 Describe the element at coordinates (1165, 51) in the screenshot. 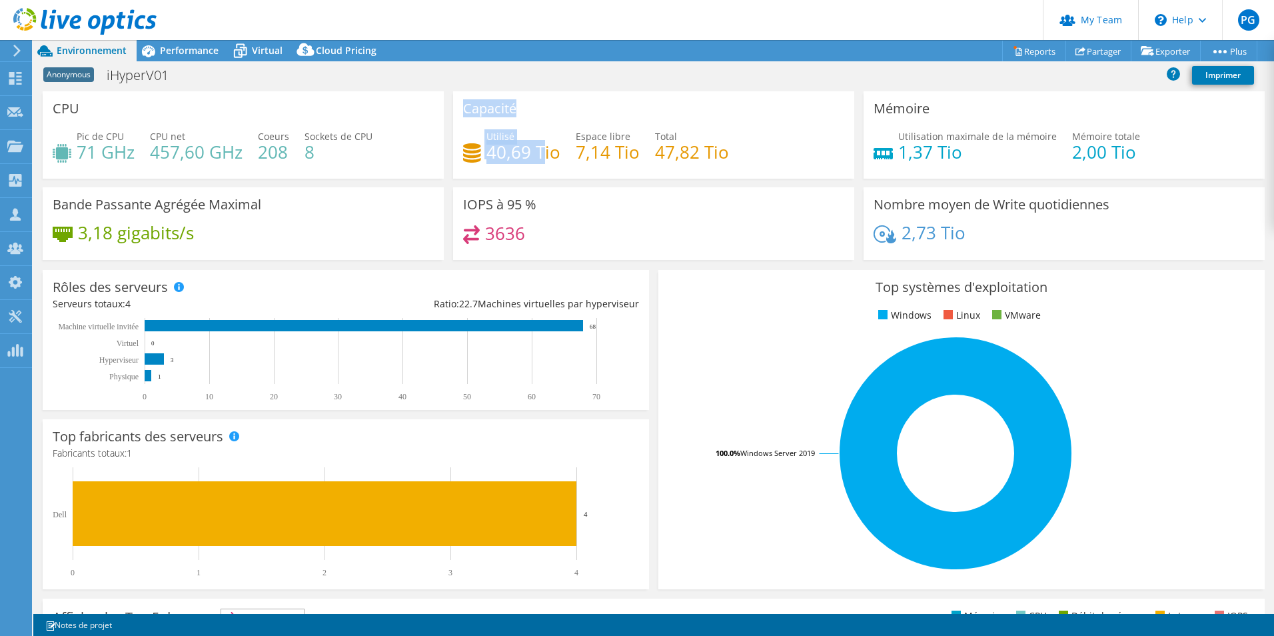

I see `a: Exporter` at that location.